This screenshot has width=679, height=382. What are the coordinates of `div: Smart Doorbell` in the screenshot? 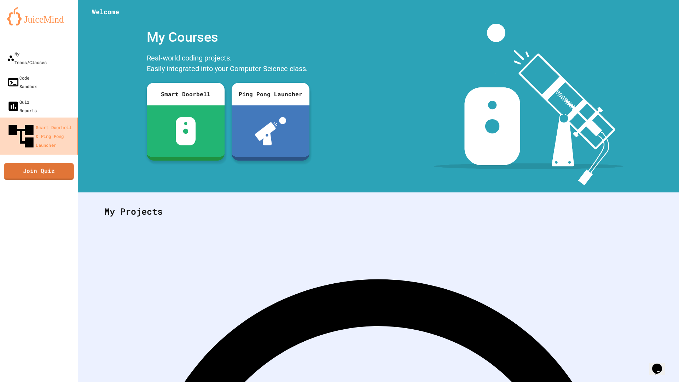 It's located at (186, 94).